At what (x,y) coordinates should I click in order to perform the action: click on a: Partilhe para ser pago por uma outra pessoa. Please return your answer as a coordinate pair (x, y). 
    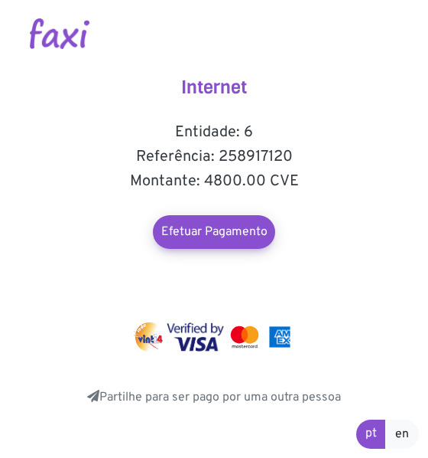
    Looking at the image, I should click on (214, 397).